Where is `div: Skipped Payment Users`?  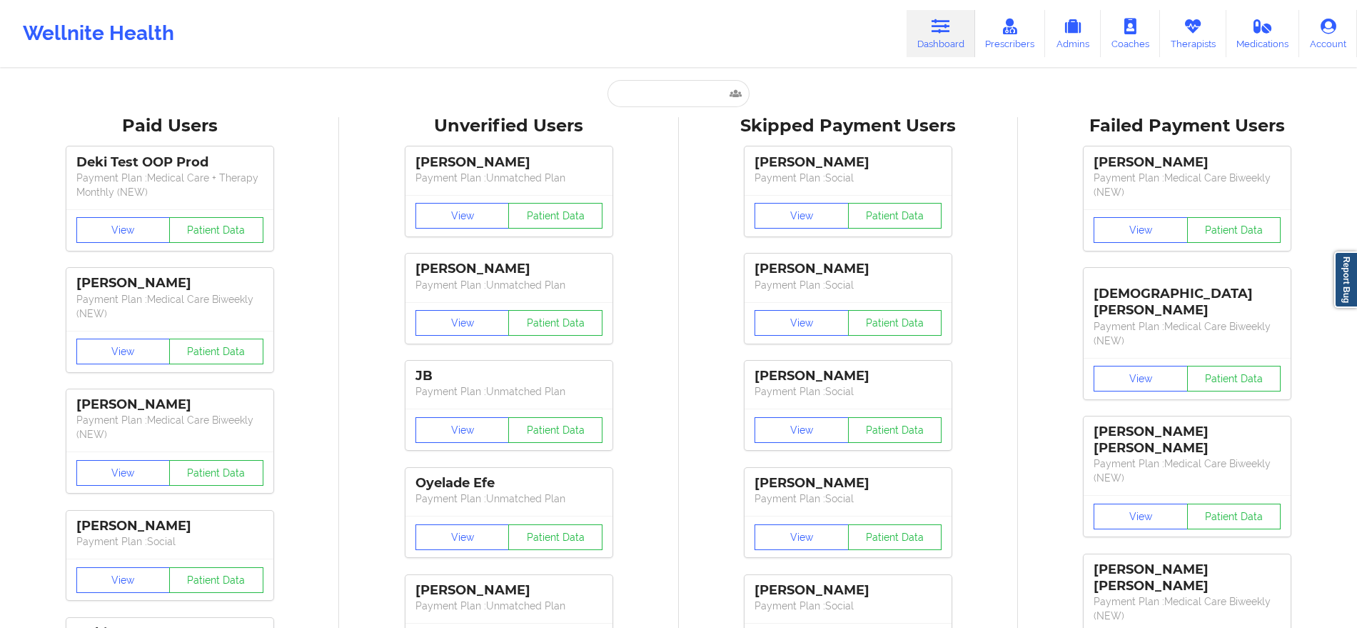
div: Skipped Payment Users is located at coordinates (848, 126).